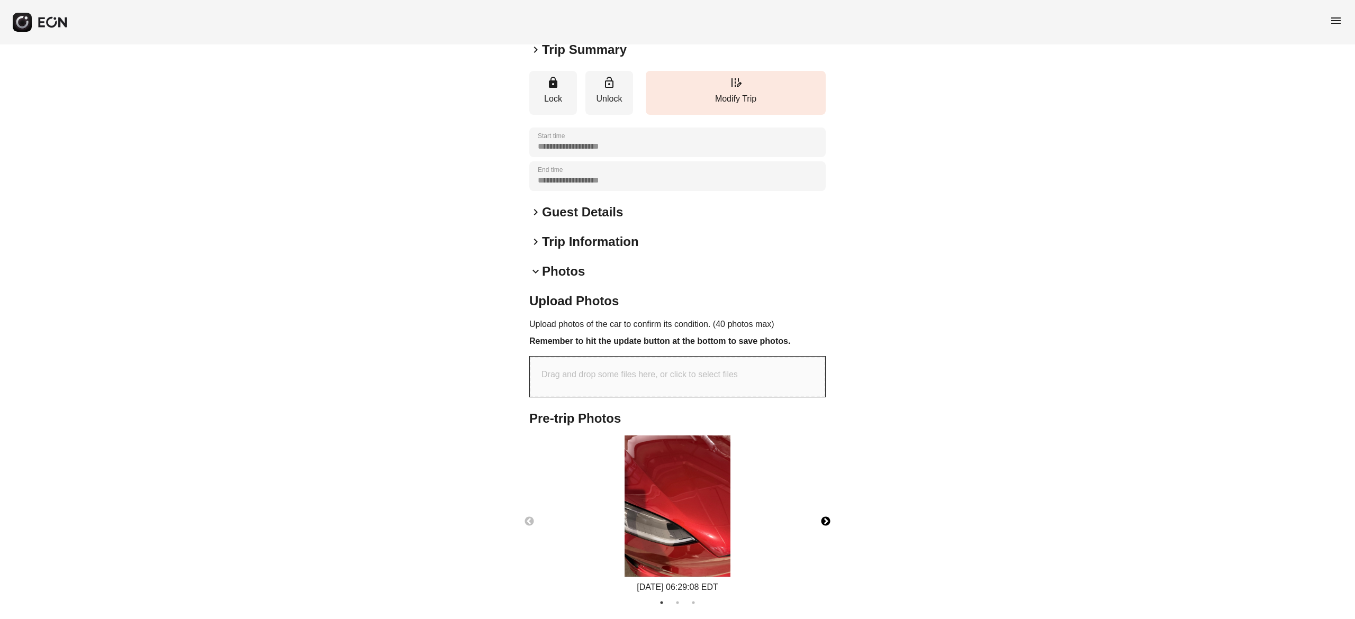 Image resolution: width=1355 pixels, height=619 pixels. What do you see at coordinates (826, 522) in the screenshot?
I see `button: Next` at bounding box center [826, 522].